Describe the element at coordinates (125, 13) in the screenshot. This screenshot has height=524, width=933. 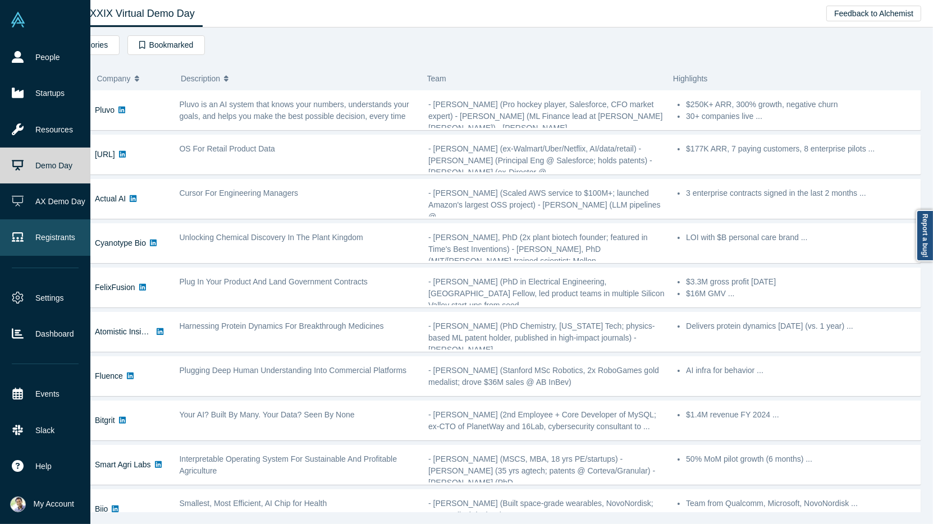
I see `a: Class XXXIX Virtual Demo Day` at that location.